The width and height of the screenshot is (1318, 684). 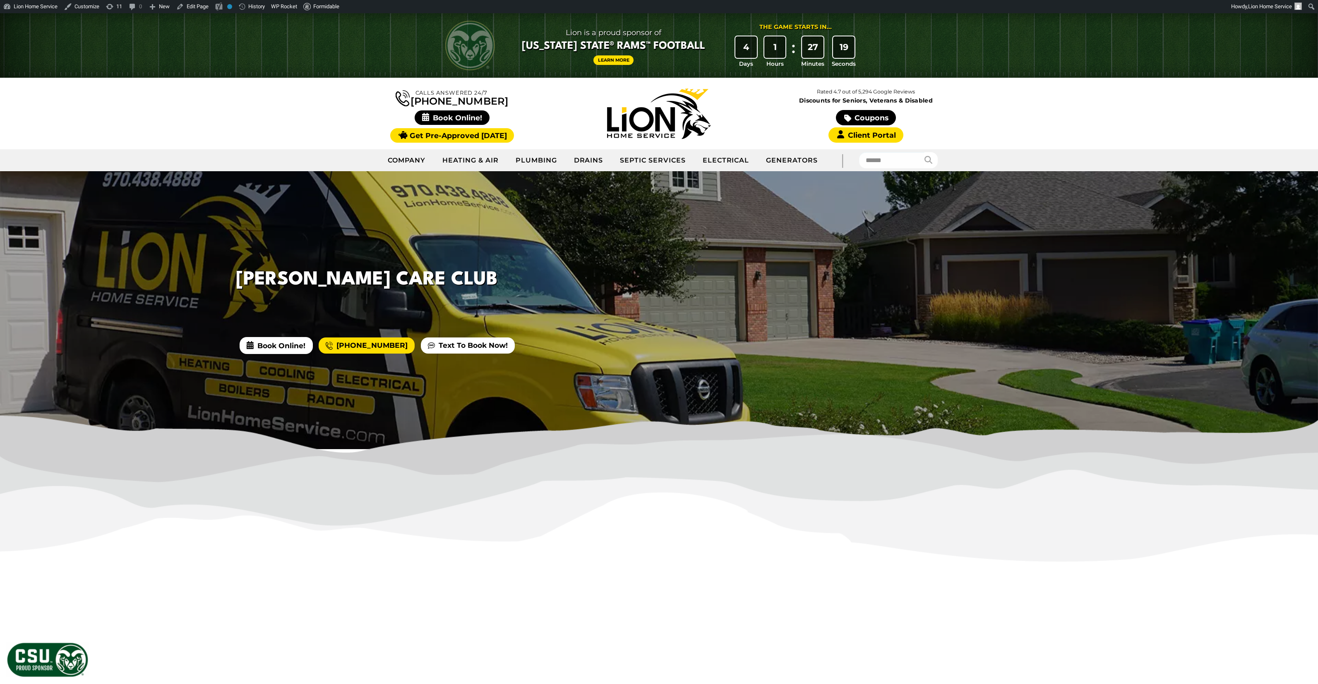 I want to click on a: Electrical, so click(x=726, y=161).